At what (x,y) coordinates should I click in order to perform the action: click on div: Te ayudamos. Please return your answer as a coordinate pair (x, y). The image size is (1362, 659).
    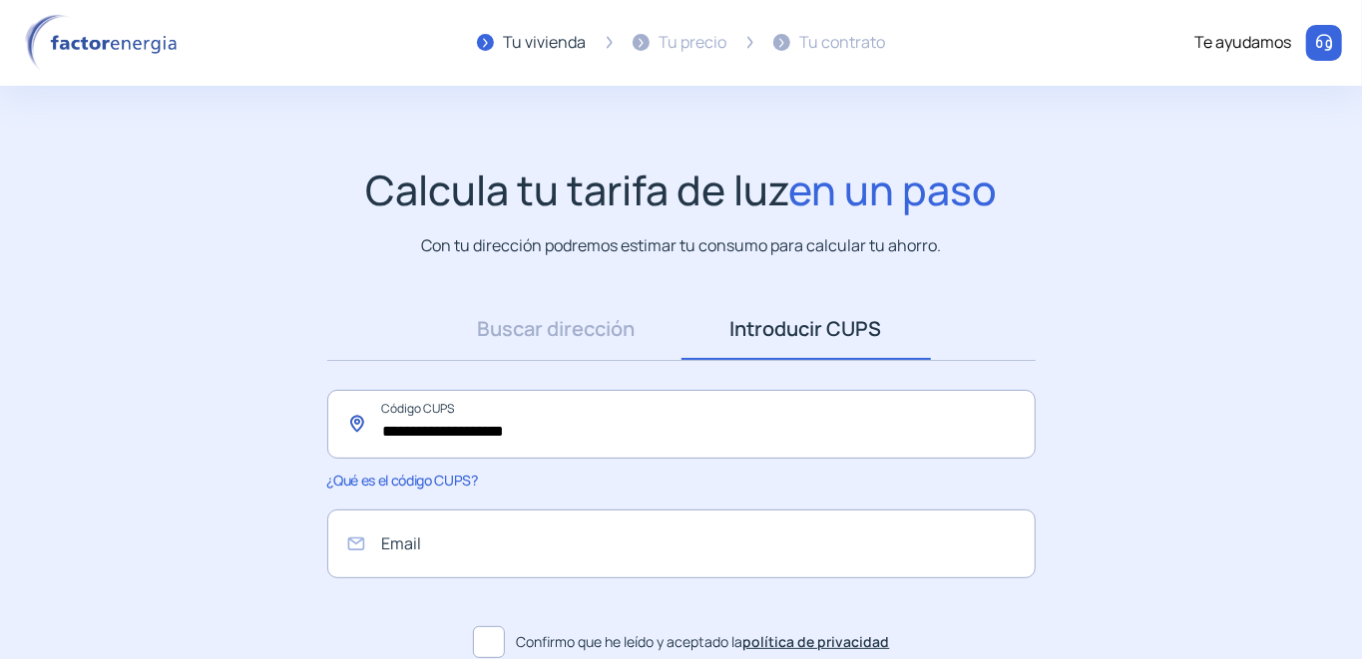
    Looking at the image, I should click on (1242, 43).